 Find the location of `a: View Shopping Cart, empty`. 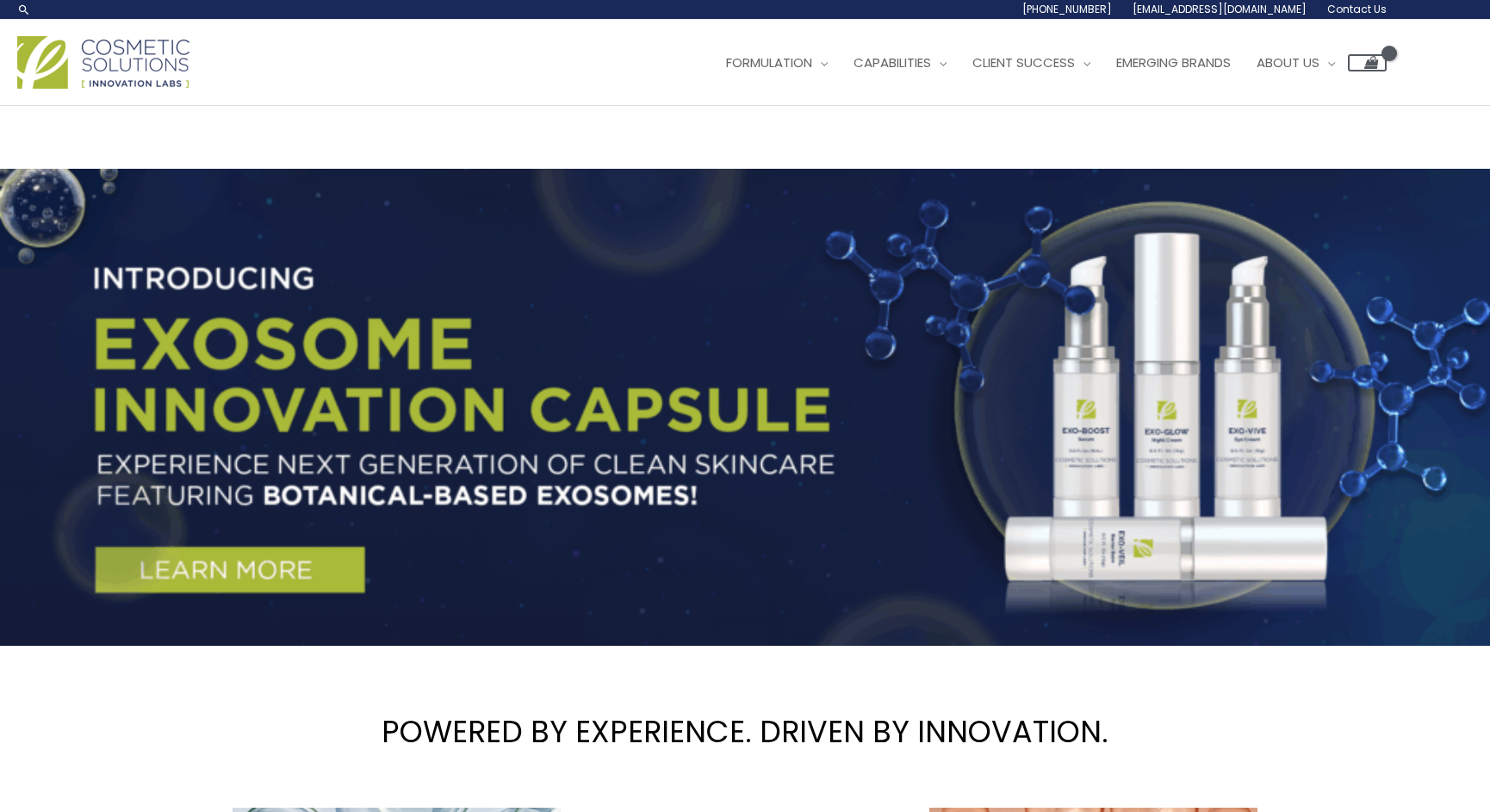

a: View Shopping Cart, empty is located at coordinates (1367, 63).